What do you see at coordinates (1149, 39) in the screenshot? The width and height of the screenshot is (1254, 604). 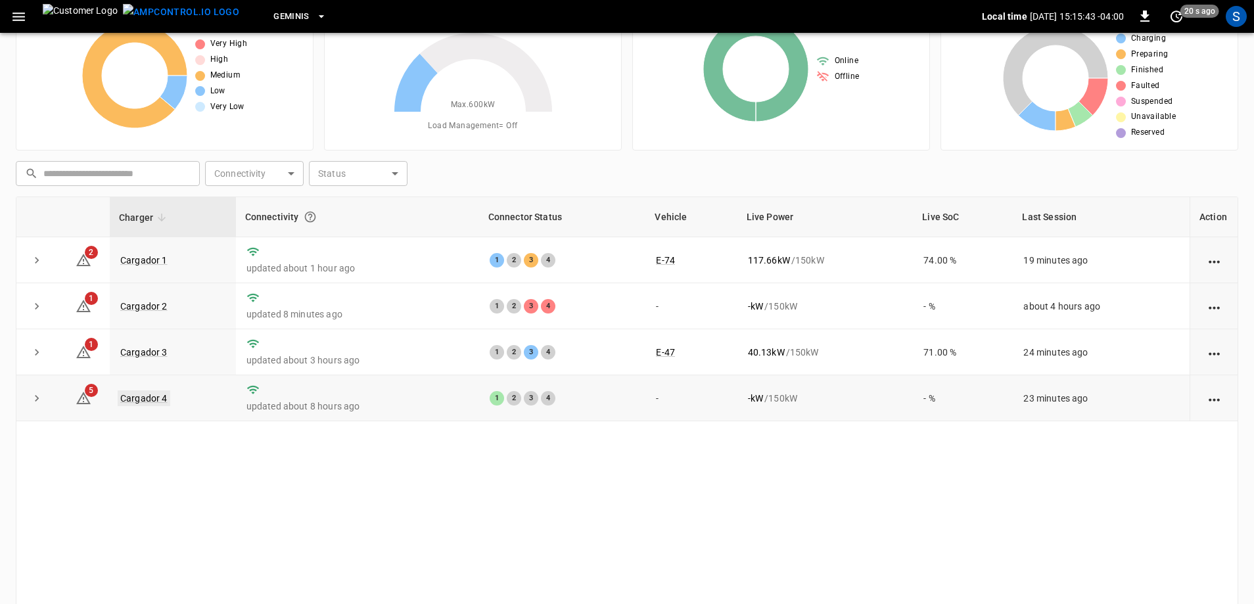 I see `span: Charging` at bounding box center [1149, 39].